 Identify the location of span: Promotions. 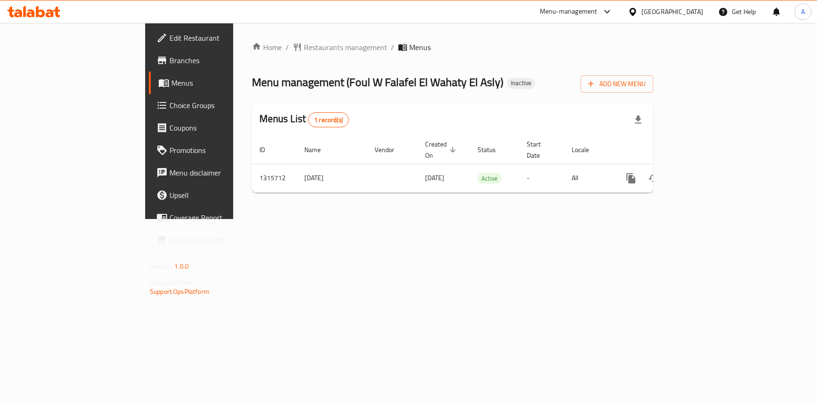
(222, 150).